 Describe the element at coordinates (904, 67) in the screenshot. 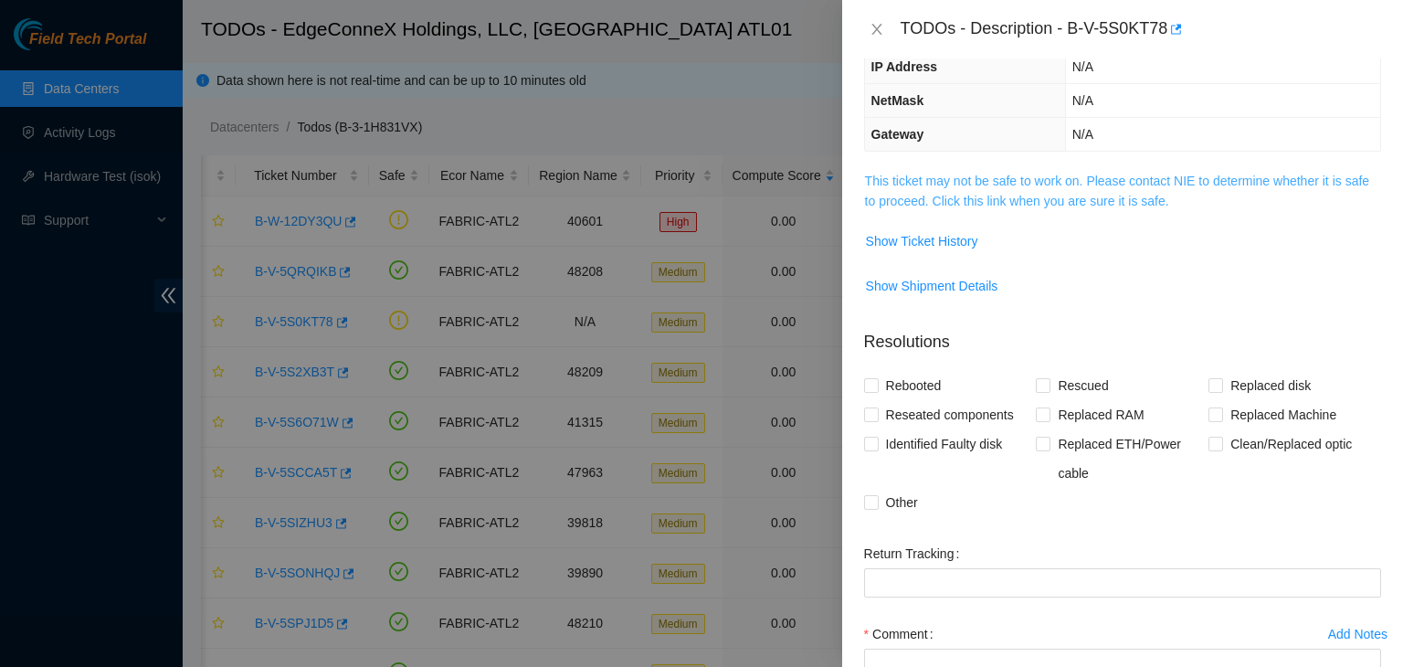

I see `span: IP Address` at that location.